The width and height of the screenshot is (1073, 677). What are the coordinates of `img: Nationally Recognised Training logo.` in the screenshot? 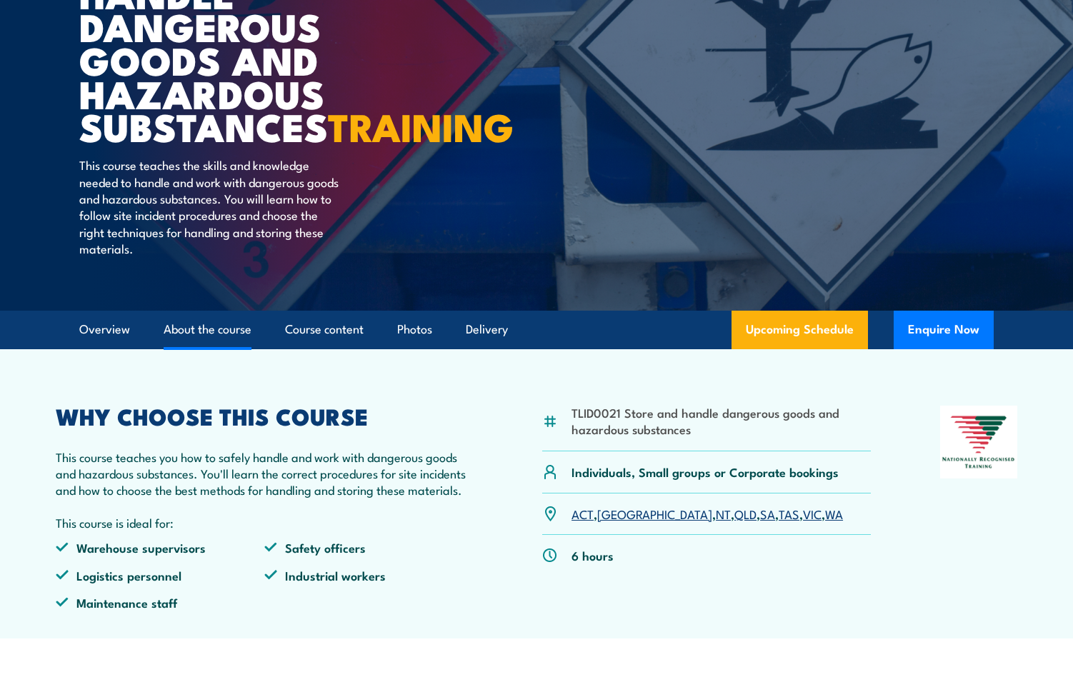 It's located at (978, 442).